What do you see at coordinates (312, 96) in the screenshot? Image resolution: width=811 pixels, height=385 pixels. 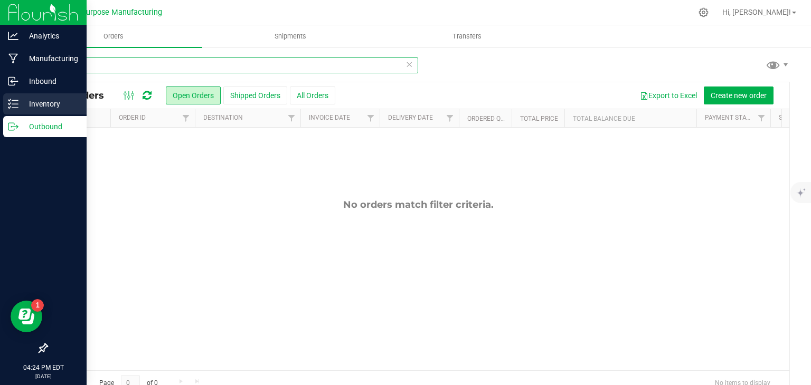 I see `button: All Orders` at bounding box center [312, 96].